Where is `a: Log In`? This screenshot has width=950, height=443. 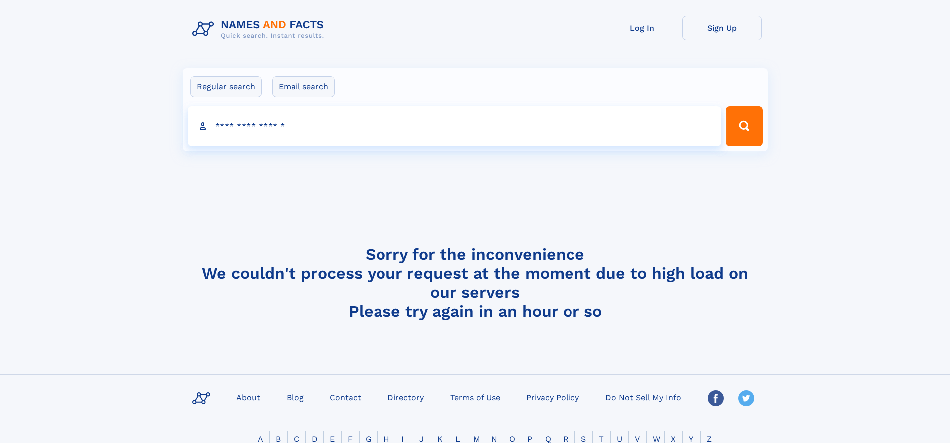 a: Log In is located at coordinates (643, 28).